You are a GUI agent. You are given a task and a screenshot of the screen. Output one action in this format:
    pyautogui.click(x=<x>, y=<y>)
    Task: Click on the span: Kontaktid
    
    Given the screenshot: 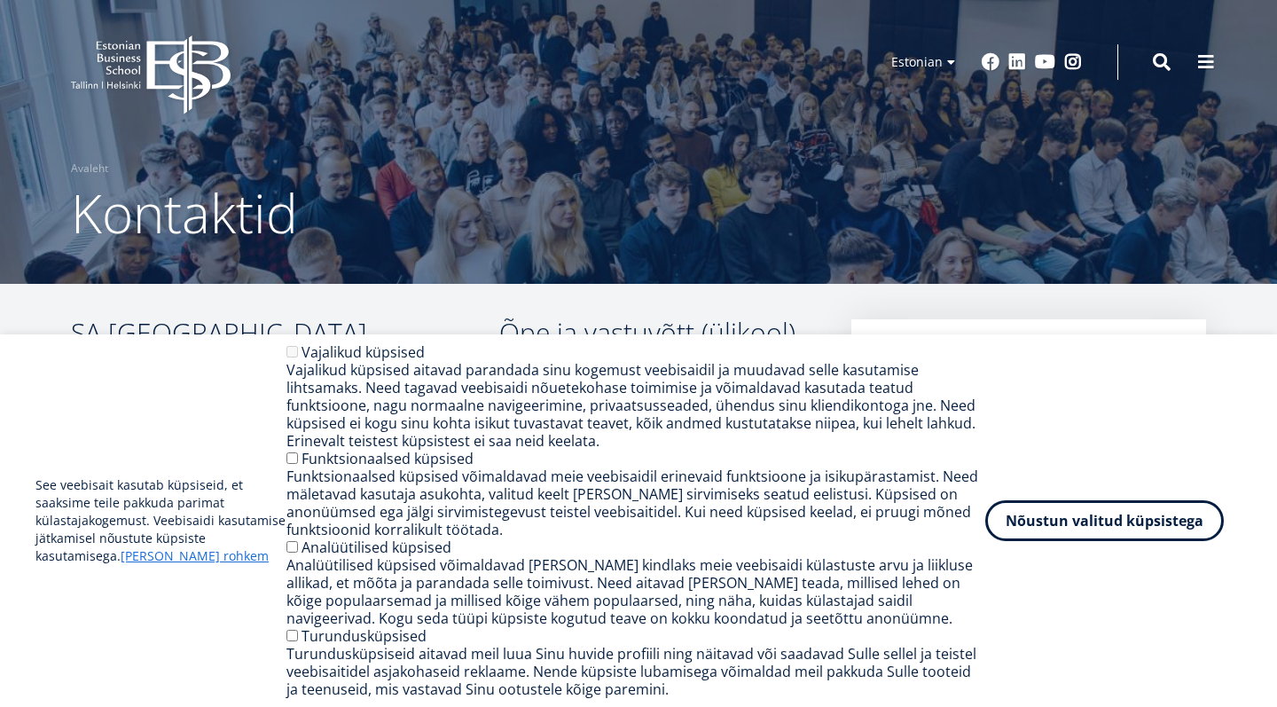 What is the action you would take?
    pyautogui.click(x=185, y=213)
    